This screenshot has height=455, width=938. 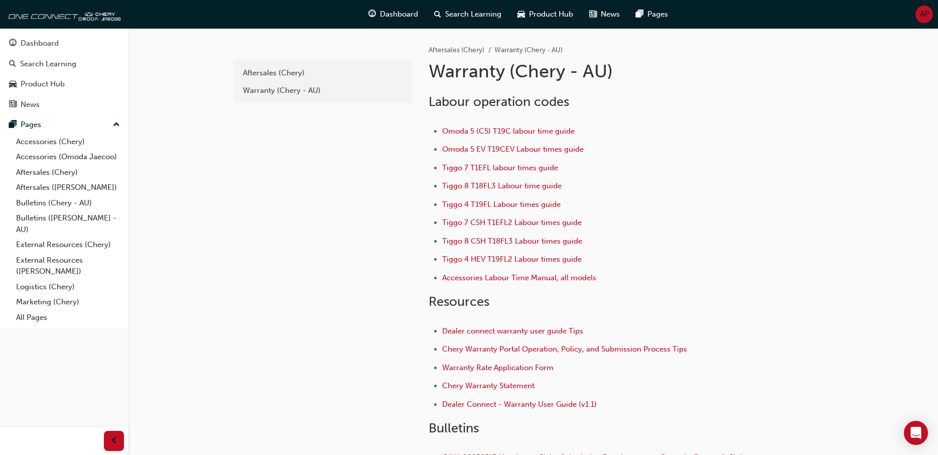 I want to click on div: Search Learning, so click(x=48, y=64).